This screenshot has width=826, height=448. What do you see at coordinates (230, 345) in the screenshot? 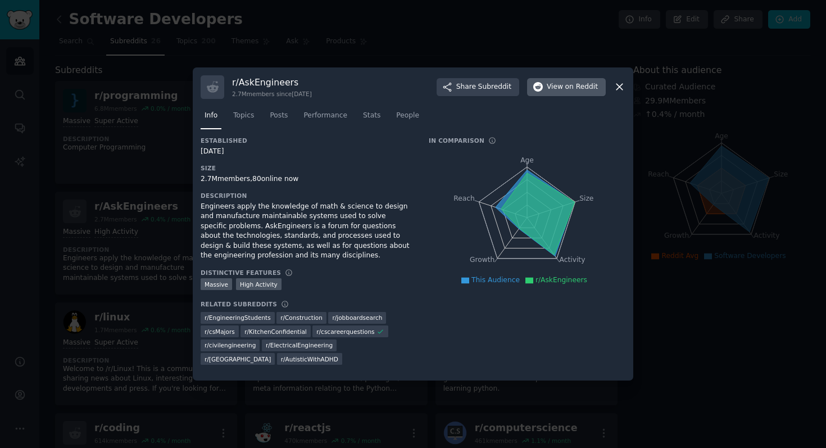
I see `span: r/ civilengineering` at bounding box center [230, 345].